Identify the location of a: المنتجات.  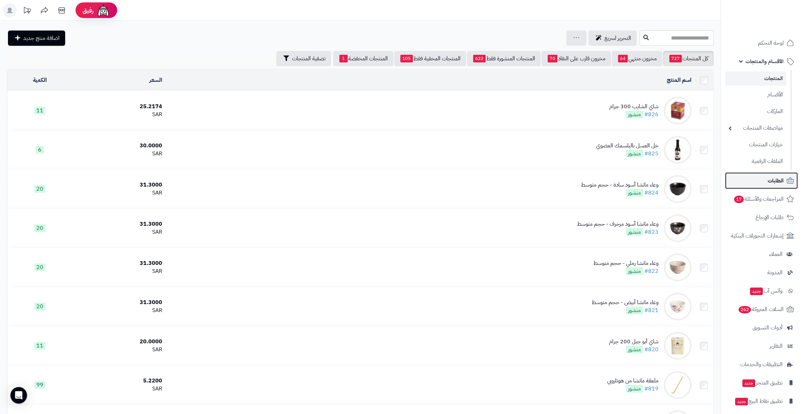
(756, 78).